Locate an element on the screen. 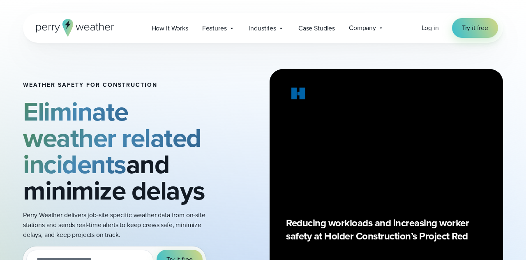  img: Holder.svg is located at coordinates (298, 95).